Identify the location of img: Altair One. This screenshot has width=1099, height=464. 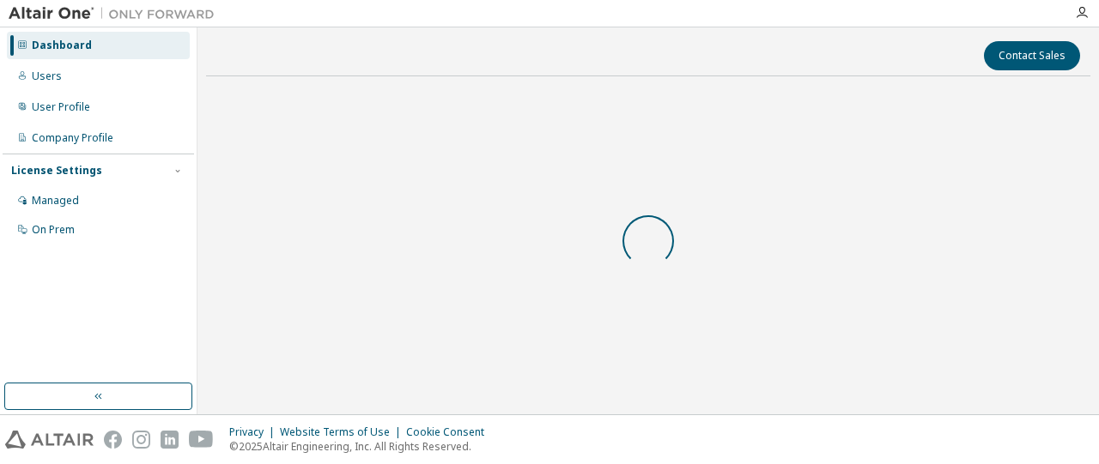
(116, 14).